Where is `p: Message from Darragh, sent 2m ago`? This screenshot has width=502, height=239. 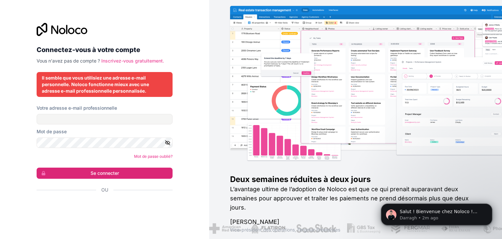
p: Message from Darragh, sent 2m ago is located at coordinates (71, 28).